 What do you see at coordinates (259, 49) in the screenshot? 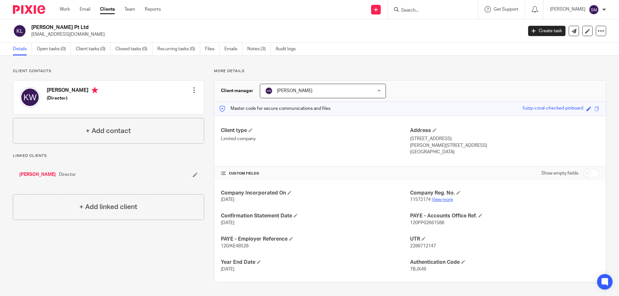
I see `a: Notes (3)` at bounding box center [259, 49].